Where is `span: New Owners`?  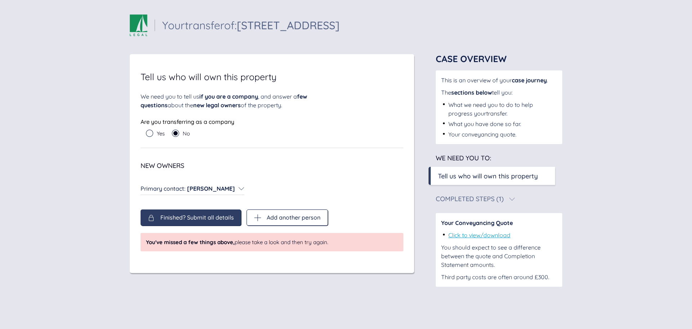 span: New Owners is located at coordinates (162, 165).